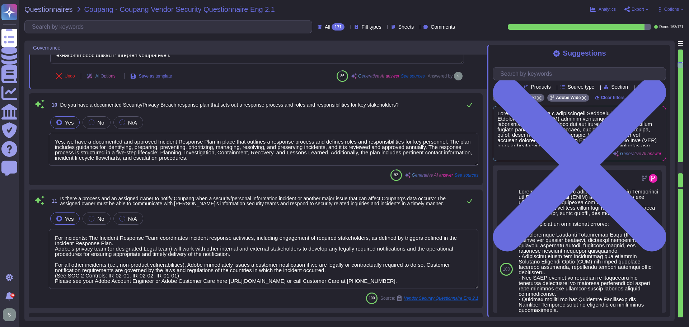 The width and height of the screenshot is (689, 327). Describe the element at coordinates (371, 27) in the screenshot. I see `span: Fill types` at that location.